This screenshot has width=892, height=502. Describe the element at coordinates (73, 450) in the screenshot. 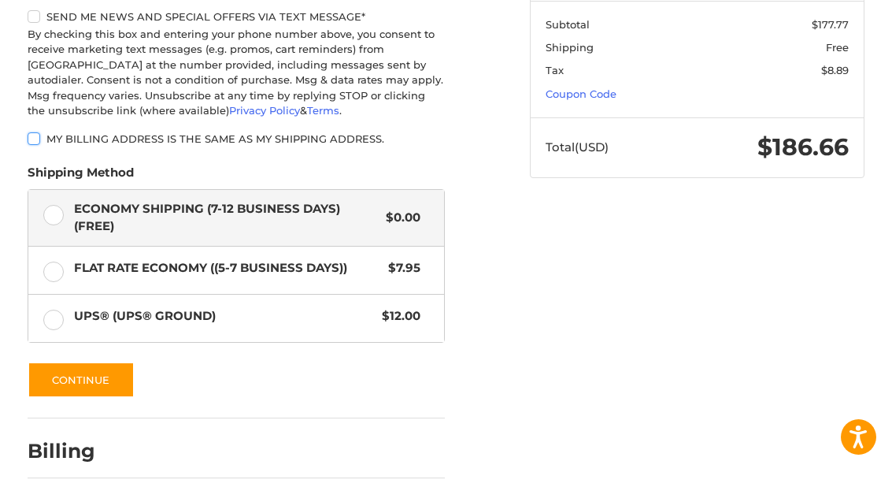

I see `h2: Billing` at that location.